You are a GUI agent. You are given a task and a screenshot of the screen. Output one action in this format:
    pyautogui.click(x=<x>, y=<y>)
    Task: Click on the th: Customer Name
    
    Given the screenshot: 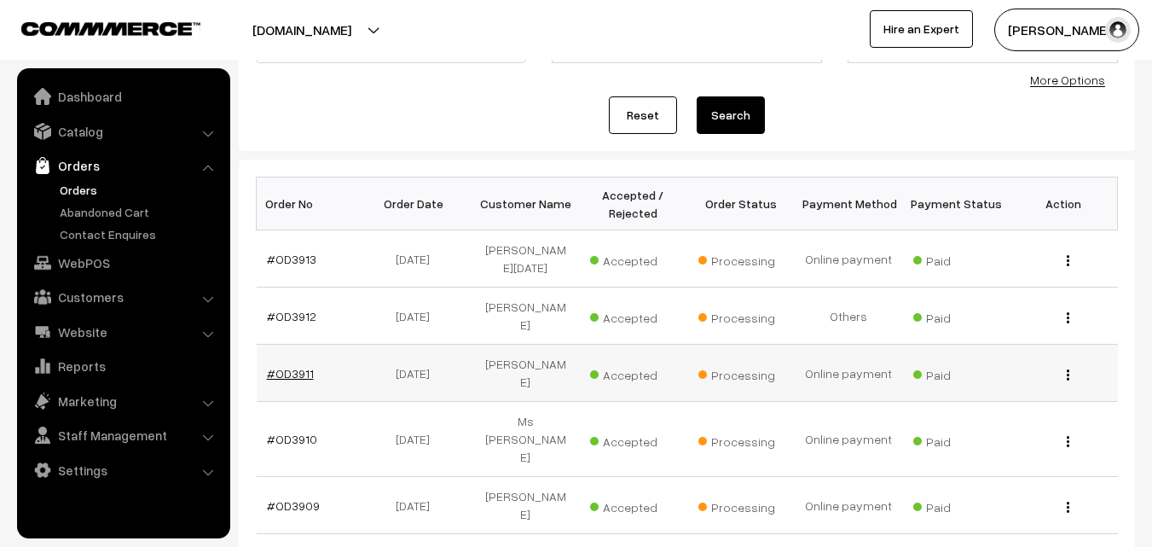 What is the action you would take?
    pyautogui.click(x=525, y=204)
    